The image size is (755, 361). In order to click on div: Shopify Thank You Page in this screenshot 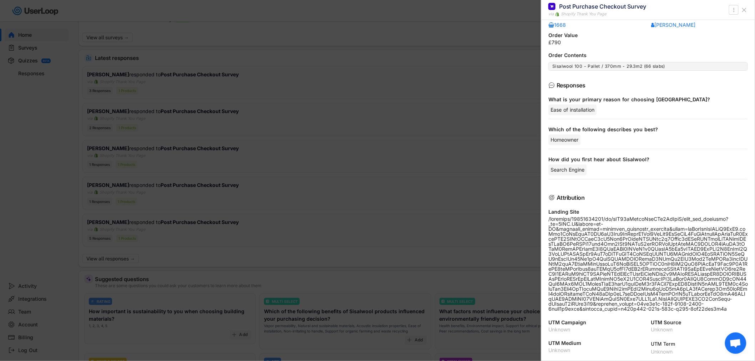, I will do `click(583, 14)`.